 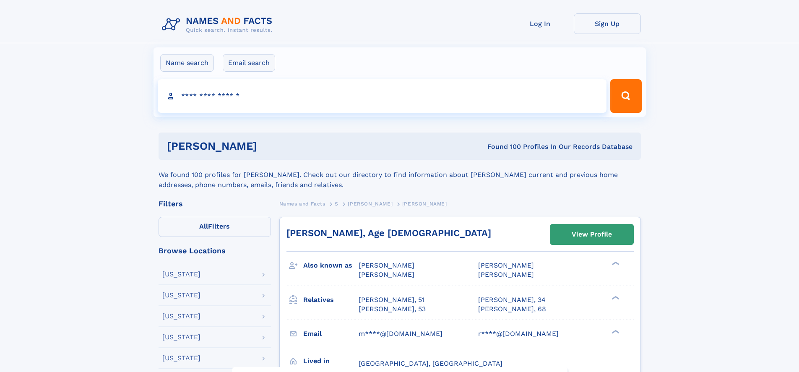 What do you see at coordinates (331, 334) in the screenshot?
I see `h3: Email` at bounding box center [331, 334].